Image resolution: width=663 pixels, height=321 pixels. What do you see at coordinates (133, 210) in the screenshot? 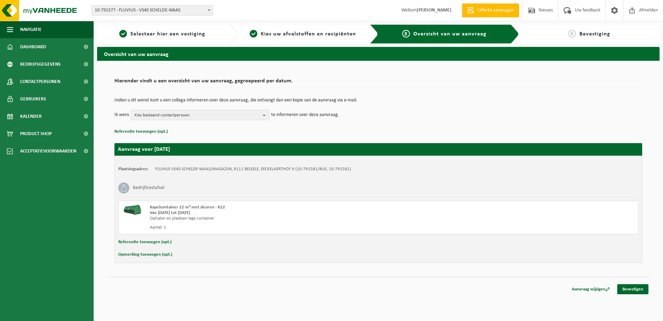
I see `img: HK-XK-22-GN-00.png` at bounding box center [133, 210].